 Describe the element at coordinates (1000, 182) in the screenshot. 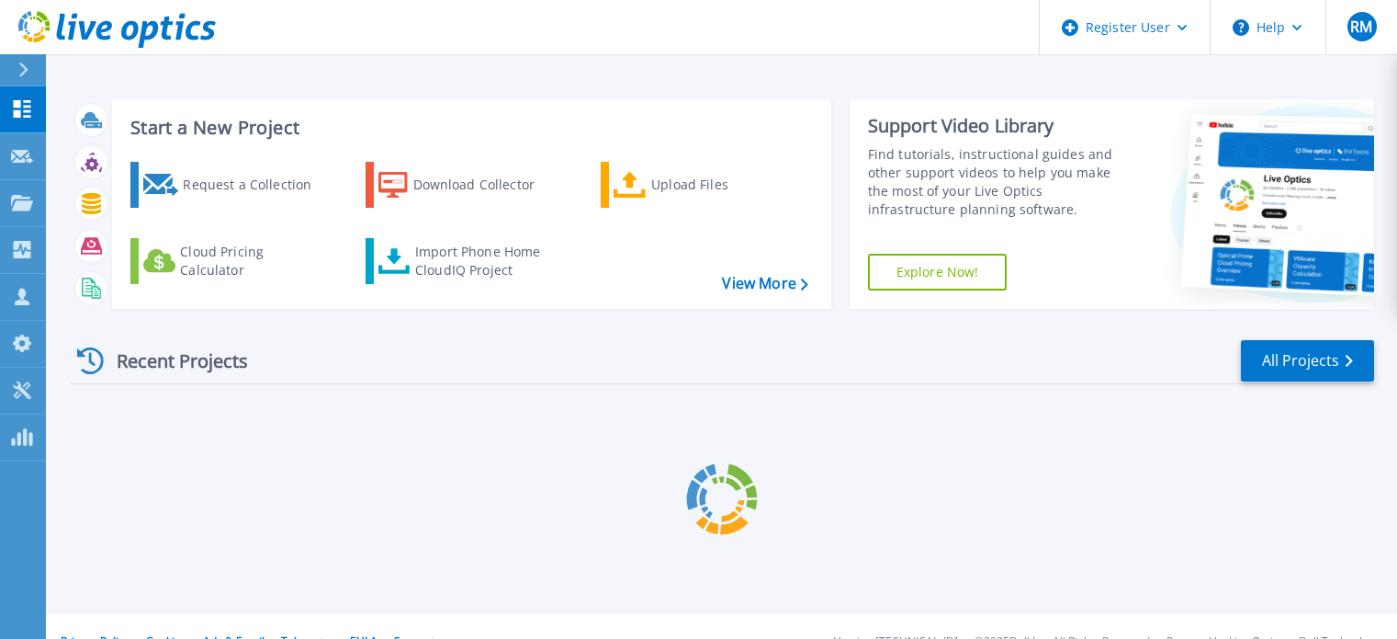

I see `div: Find tutorials, instructional guides and other support videos to help you make the most of your L...` at that location.